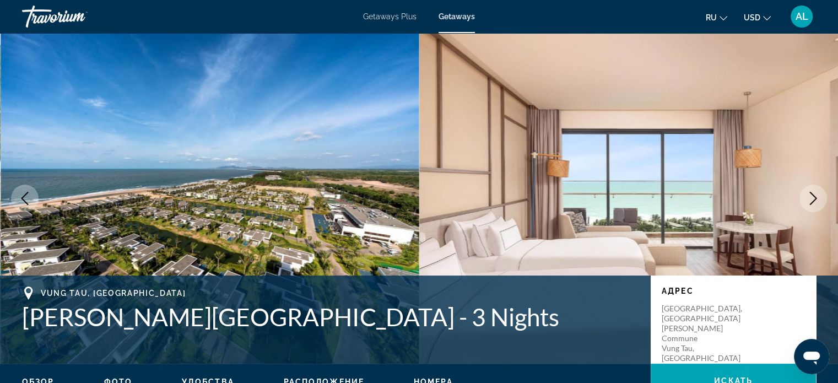  Describe the element at coordinates (77, 17) in the screenshot. I see `a: Travorium` at that location.